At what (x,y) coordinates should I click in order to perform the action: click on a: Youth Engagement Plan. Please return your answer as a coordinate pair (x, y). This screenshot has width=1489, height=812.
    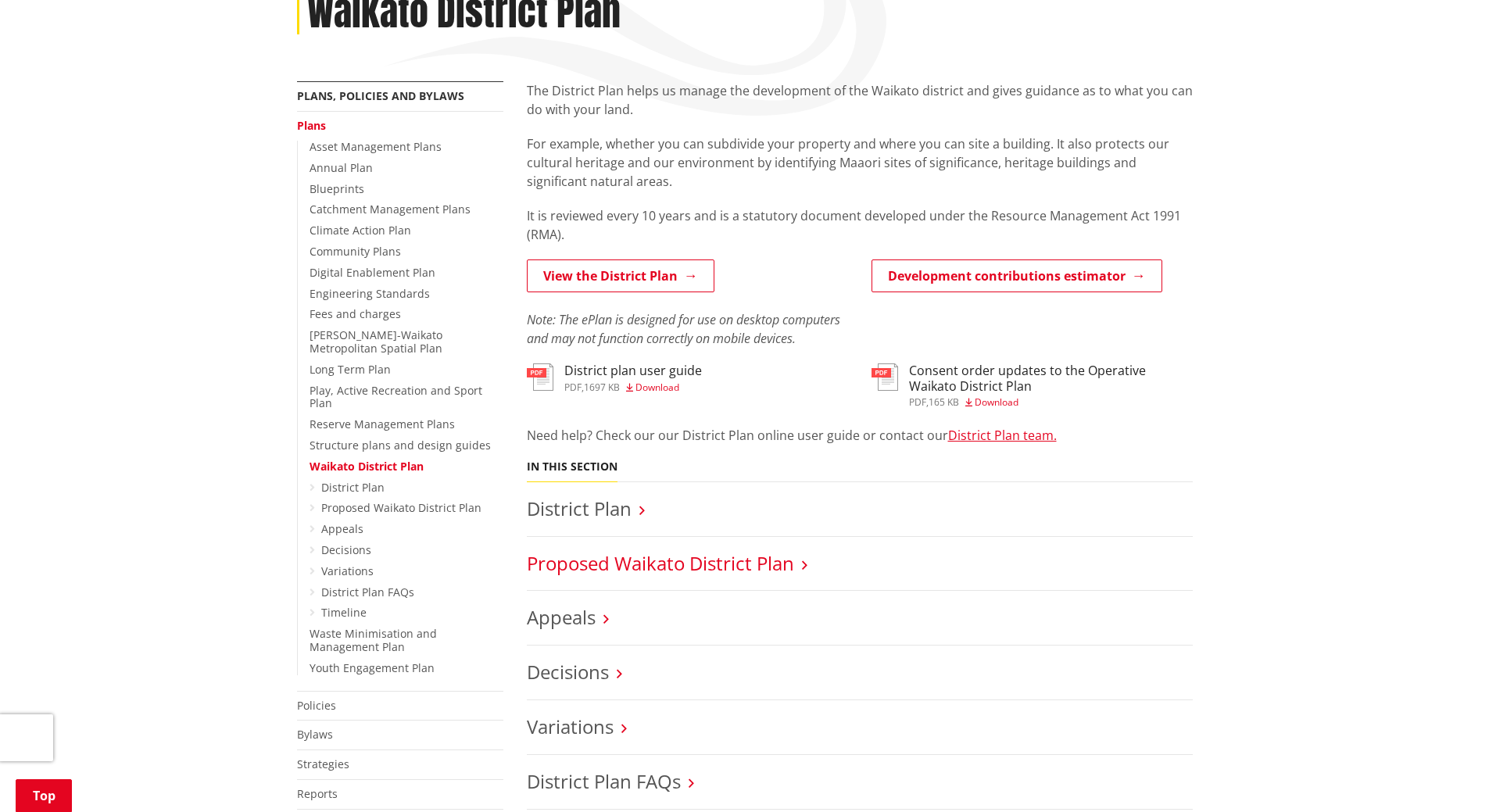
    Looking at the image, I should click on (372, 667).